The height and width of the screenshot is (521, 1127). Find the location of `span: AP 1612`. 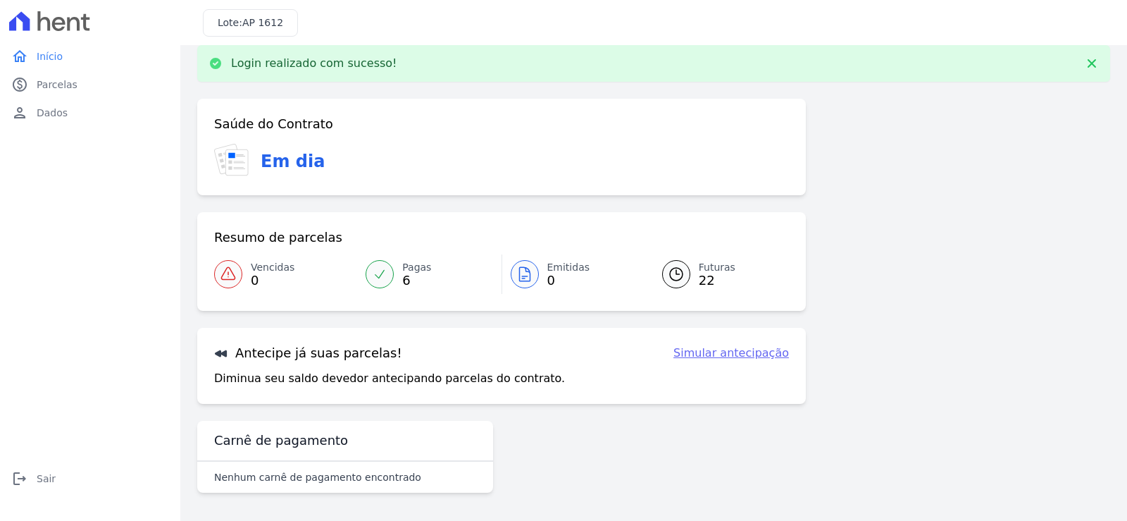

span: AP 1612 is located at coordinates (263, 23).